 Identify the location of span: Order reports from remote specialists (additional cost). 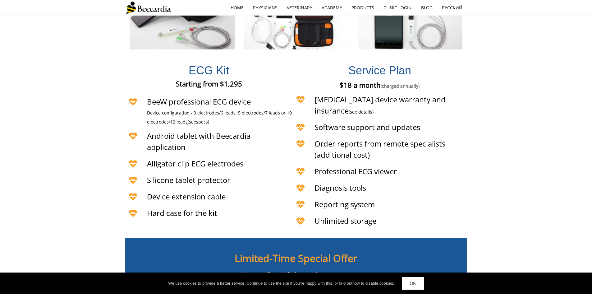
(380, 149).